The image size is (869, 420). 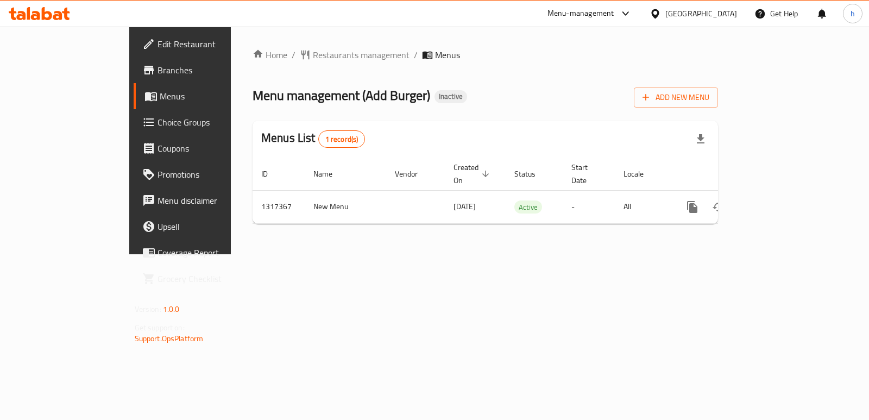 I want to click on div: Export file, so click(x=701, y=139).